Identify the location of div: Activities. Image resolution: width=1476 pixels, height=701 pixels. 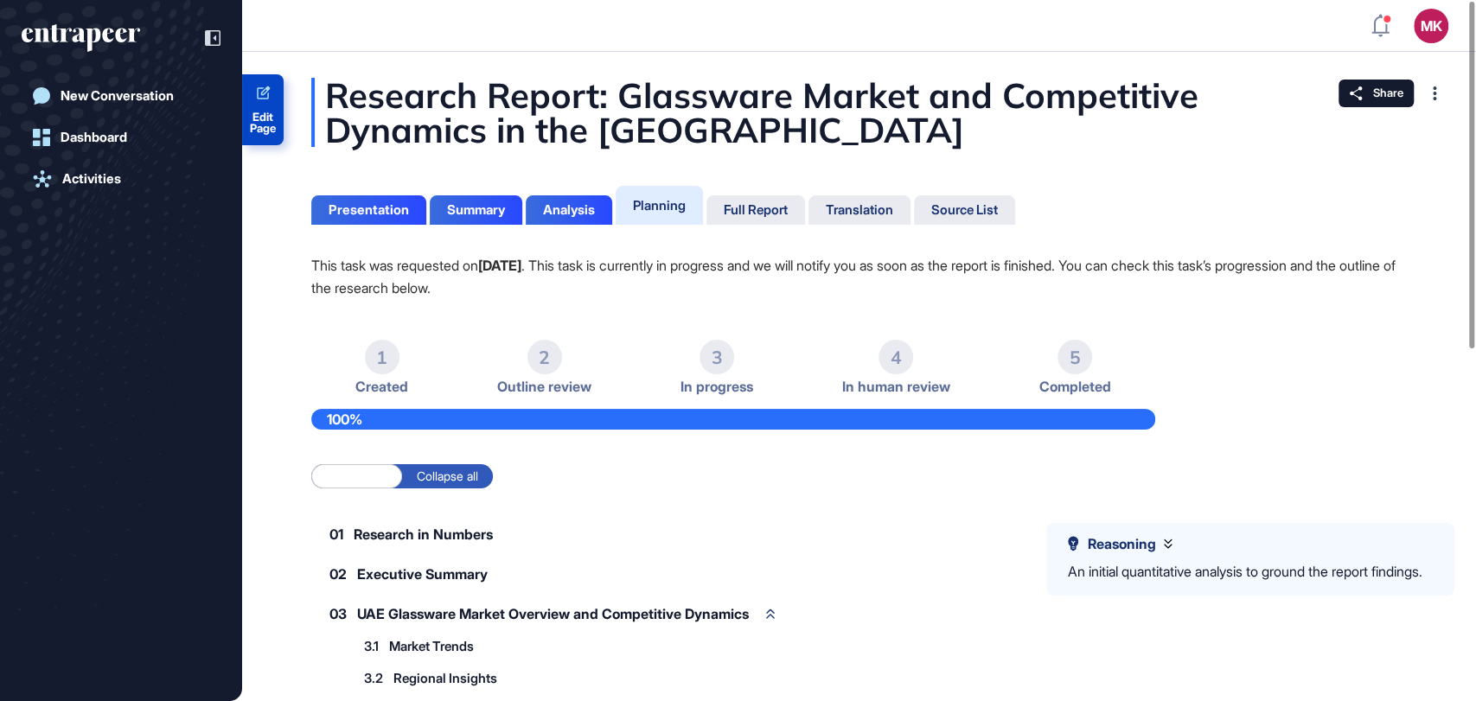
(92, 179).